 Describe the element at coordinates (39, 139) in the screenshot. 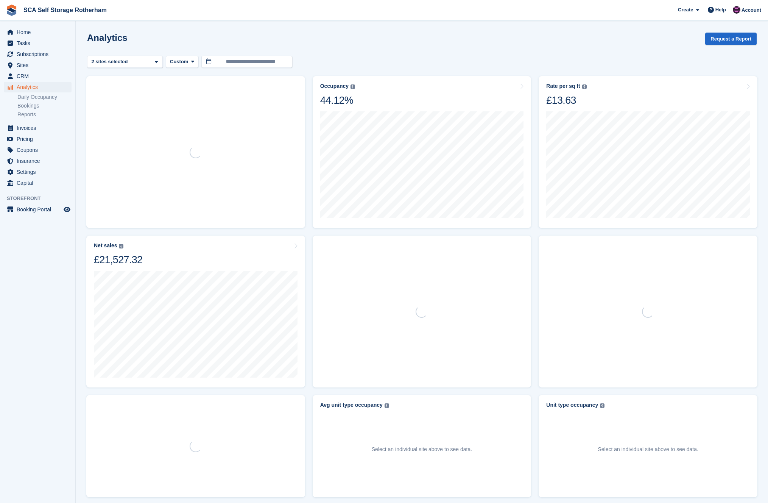

I see `span: Pricing` at that location.